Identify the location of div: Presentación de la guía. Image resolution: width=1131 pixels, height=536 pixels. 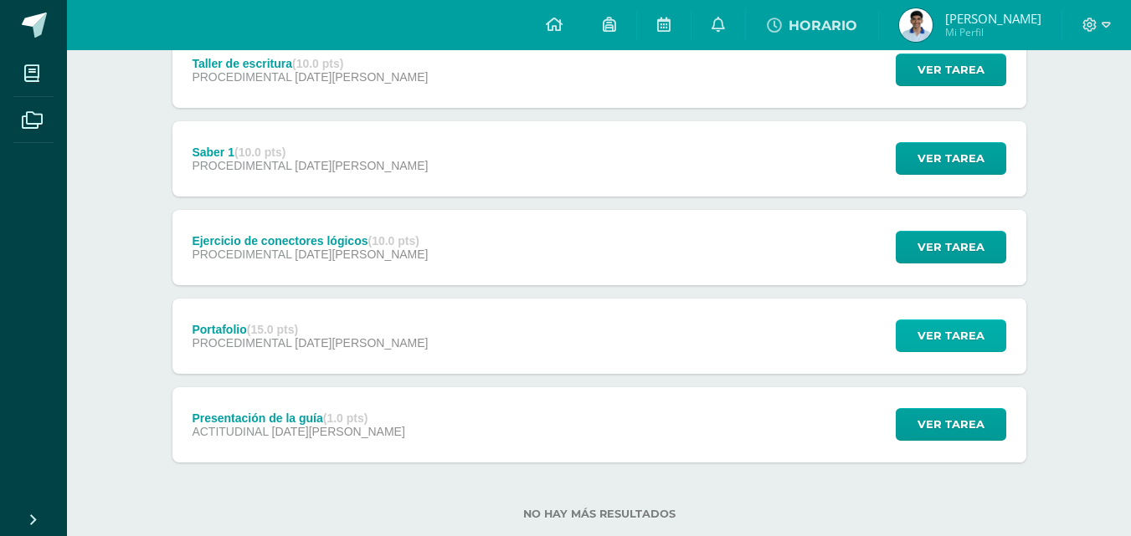
(298, 418).